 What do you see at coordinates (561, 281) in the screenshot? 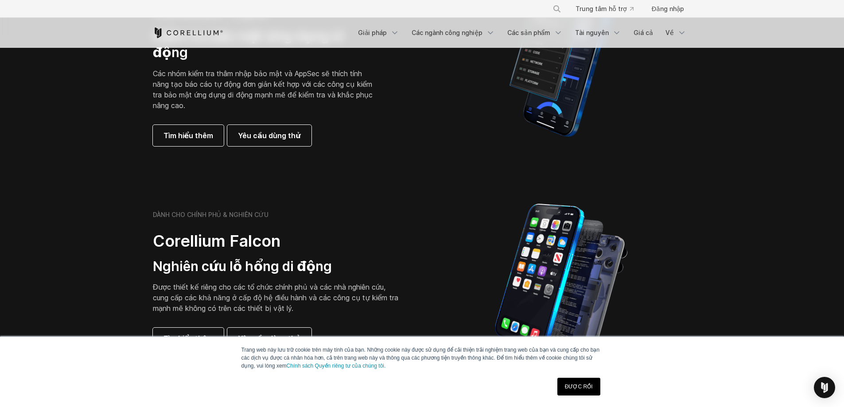
I see `img: Mẫu iPhone được tách thành các cơ chế được sử dụng để xây dựng thiết bị vật lý.` at bounding box center [561, 281].